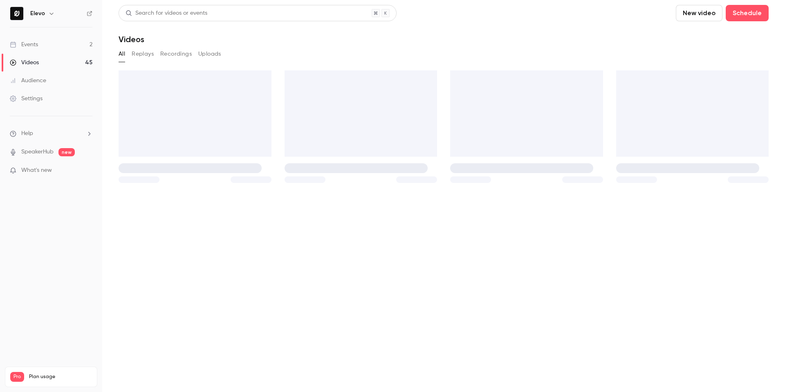 Image resolution: width=785 pixels, height=392 pixels. What do you see at coordinates (166, 13) in the screenshot?
I see `div: Search for videos or events` at bounding box center [166, 13].